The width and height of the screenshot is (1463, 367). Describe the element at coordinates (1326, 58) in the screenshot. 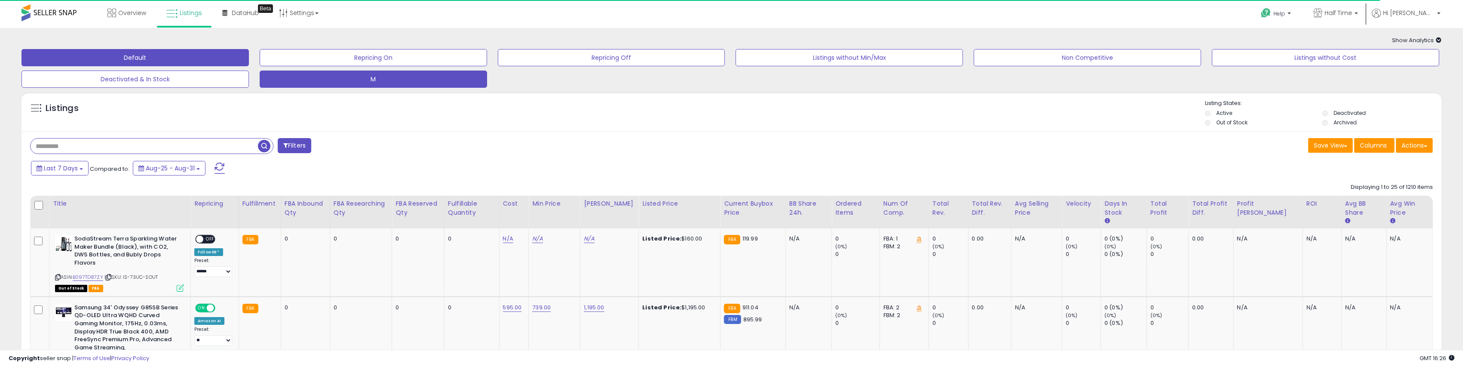

I see `button: Listings without Cost` at that location.